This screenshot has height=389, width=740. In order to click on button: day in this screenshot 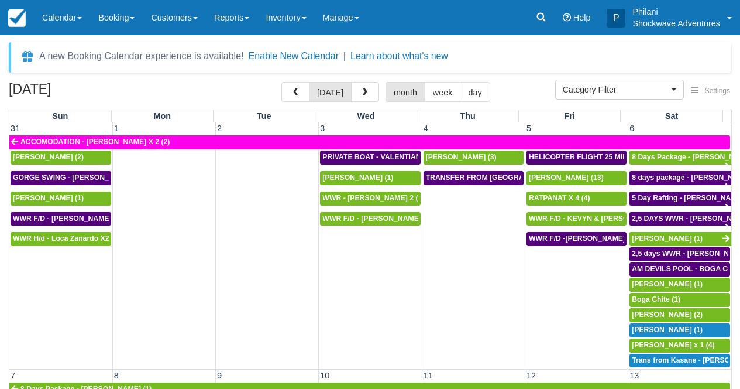, I will do `click(475, 92)`.